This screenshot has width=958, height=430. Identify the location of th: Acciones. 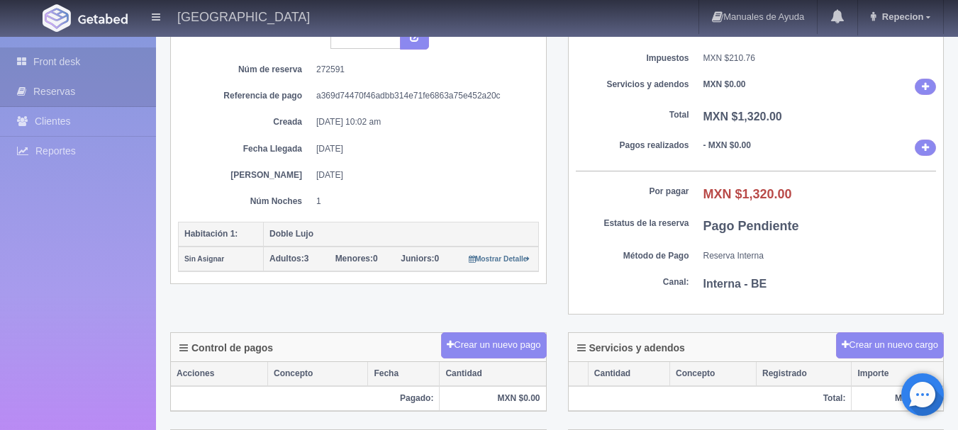
(219, 374).